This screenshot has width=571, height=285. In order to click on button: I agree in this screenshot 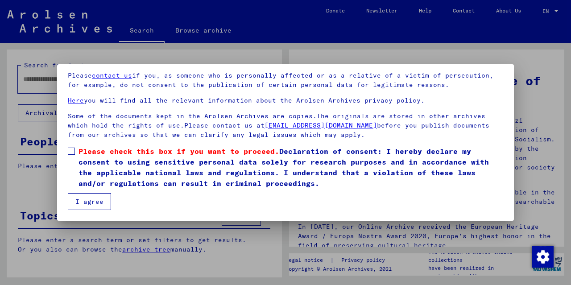, I will do `click(89, 201)`.